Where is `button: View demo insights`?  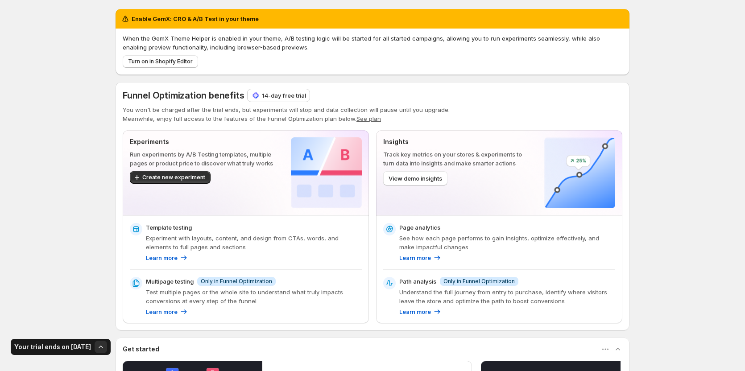
button: View demo insights is located at coordinates (415, 178).